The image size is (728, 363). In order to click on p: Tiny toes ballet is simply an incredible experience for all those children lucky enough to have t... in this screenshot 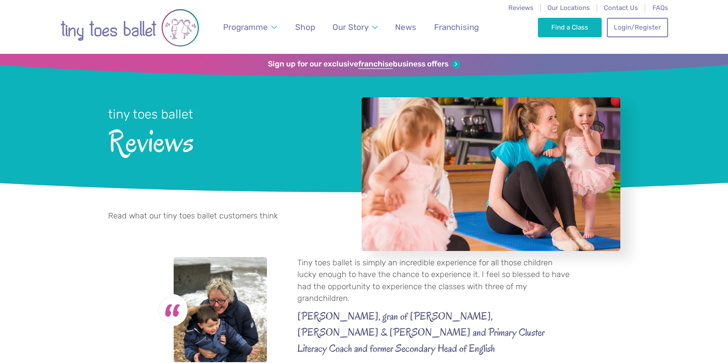, I will do `click(435, 281)`.